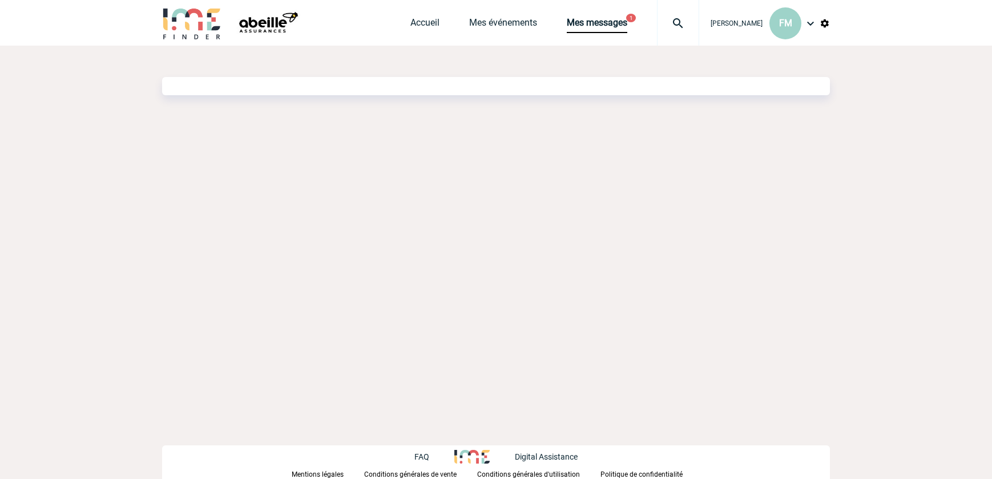 The image size is (992, 479). I want to click on p: FAQ, so click(422, 457).